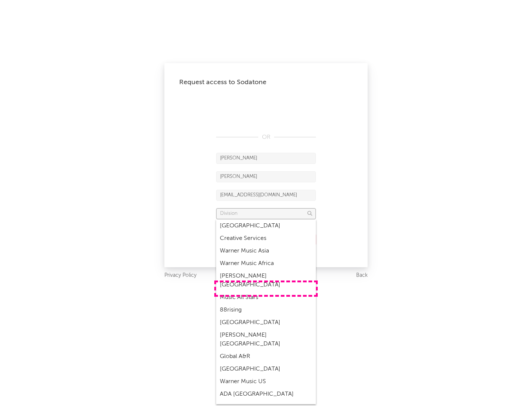 The image size is (532, 406). Describe the element at coordinates (266, 382) in the screenshot. I see `div: Warner Music US` at that location.